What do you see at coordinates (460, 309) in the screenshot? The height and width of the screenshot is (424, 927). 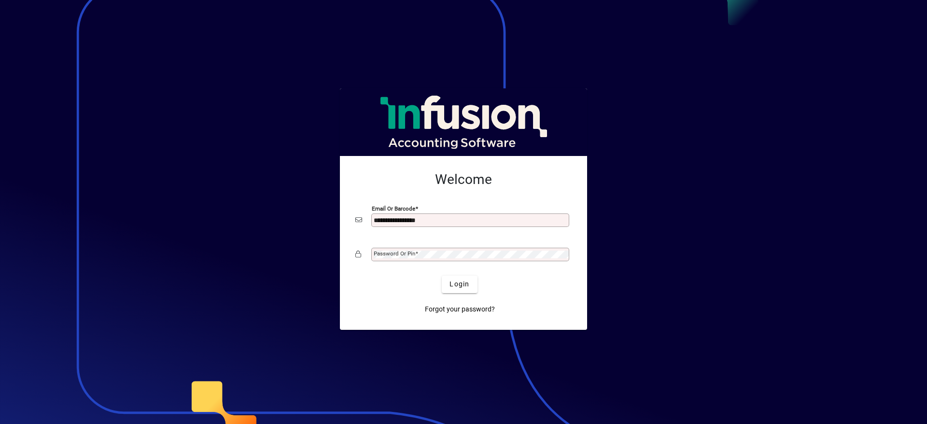 I see `span: Forgot your password?` at bounding box center [460, 309].